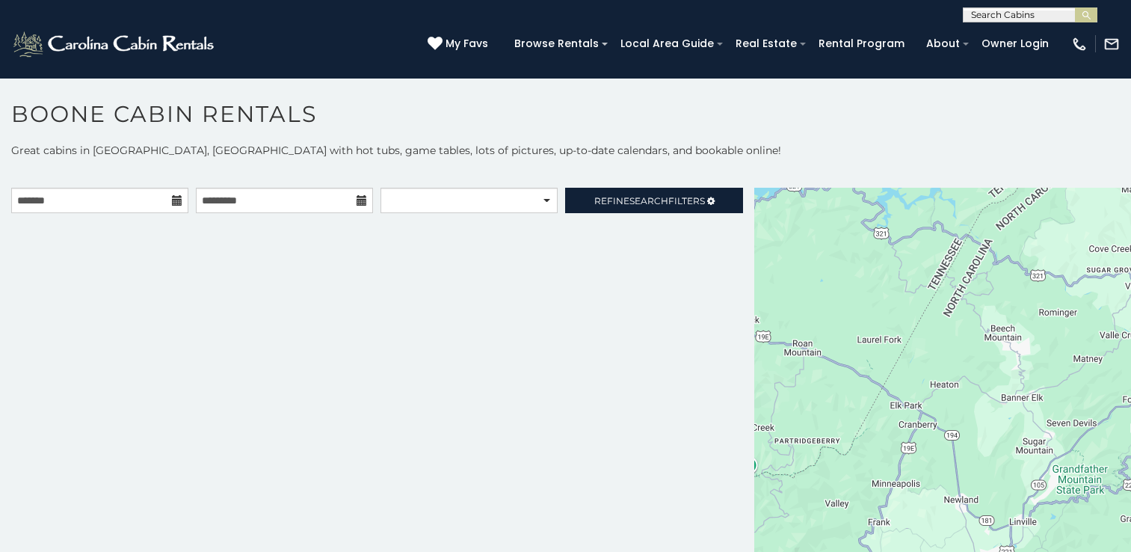 This screenshot has height=552, width=1131. I want to click on a: Local Area Guide, so click(667, 43).